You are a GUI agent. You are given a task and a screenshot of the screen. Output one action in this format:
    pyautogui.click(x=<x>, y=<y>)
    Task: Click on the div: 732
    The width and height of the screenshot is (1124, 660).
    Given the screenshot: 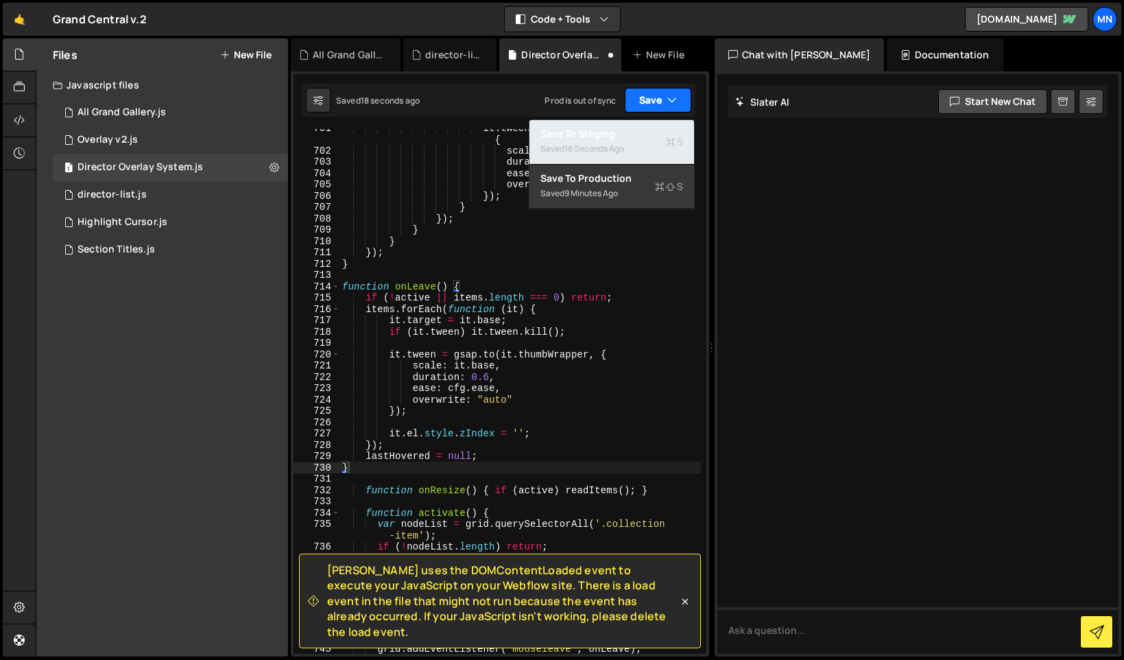 What is the action you would take?
    pyautogui.click(x=317, y=490)
    